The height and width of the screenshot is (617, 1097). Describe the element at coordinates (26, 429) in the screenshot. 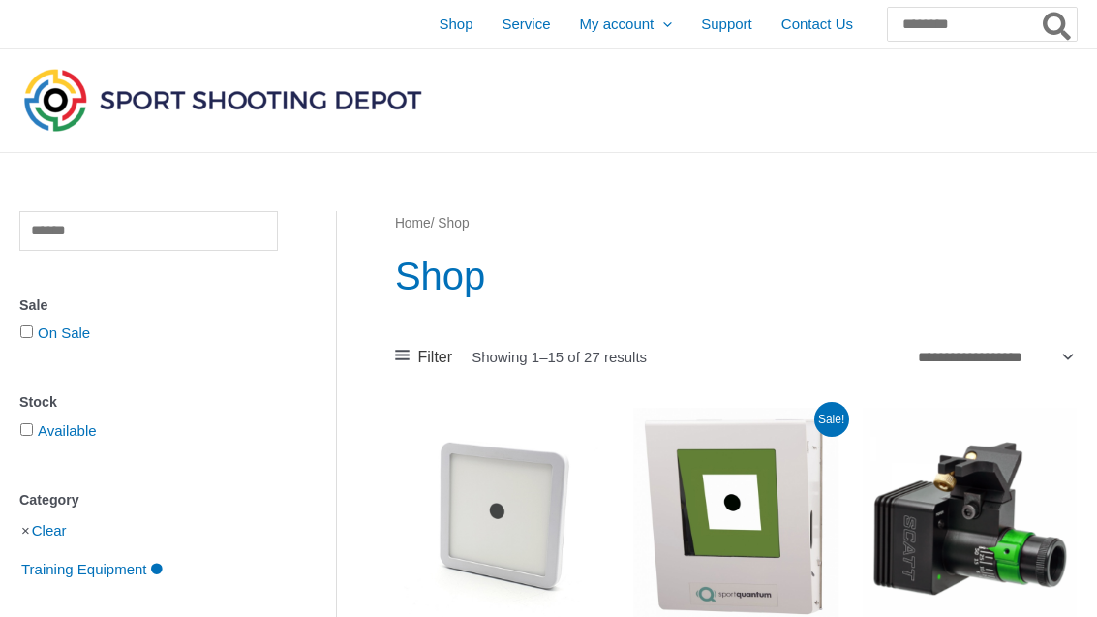

I see `input: Available` at that location.